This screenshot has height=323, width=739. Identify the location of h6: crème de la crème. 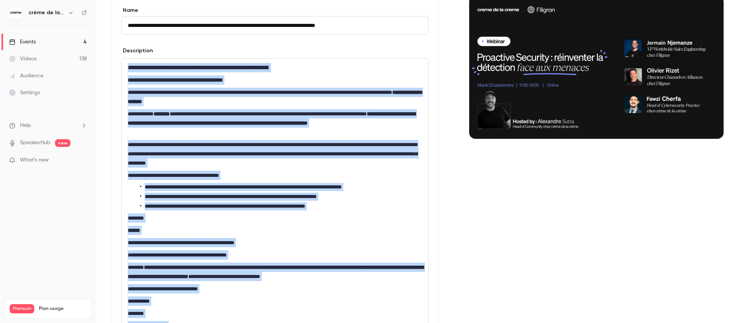
(47, 13).